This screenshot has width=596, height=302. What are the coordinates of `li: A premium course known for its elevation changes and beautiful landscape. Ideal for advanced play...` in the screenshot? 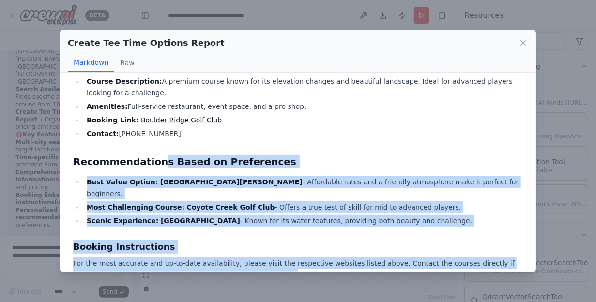 It's located at (303, 87).